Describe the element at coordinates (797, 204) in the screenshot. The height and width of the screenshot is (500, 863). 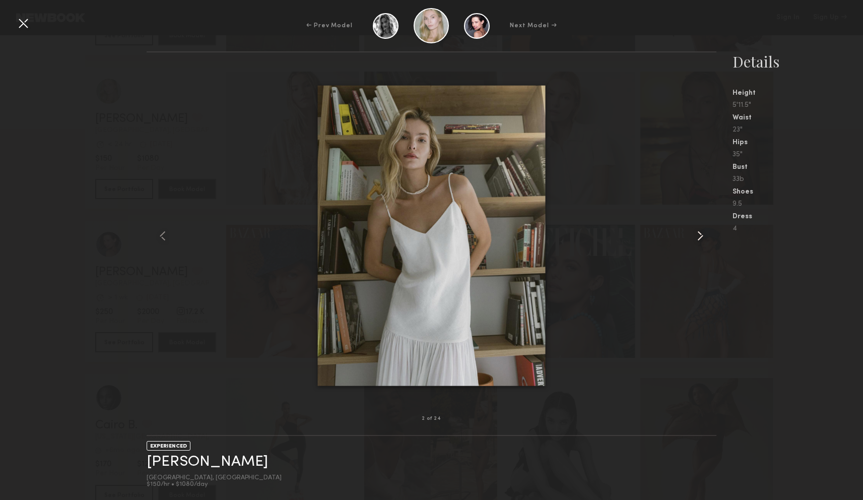
I see `div: 9.5` at that location.